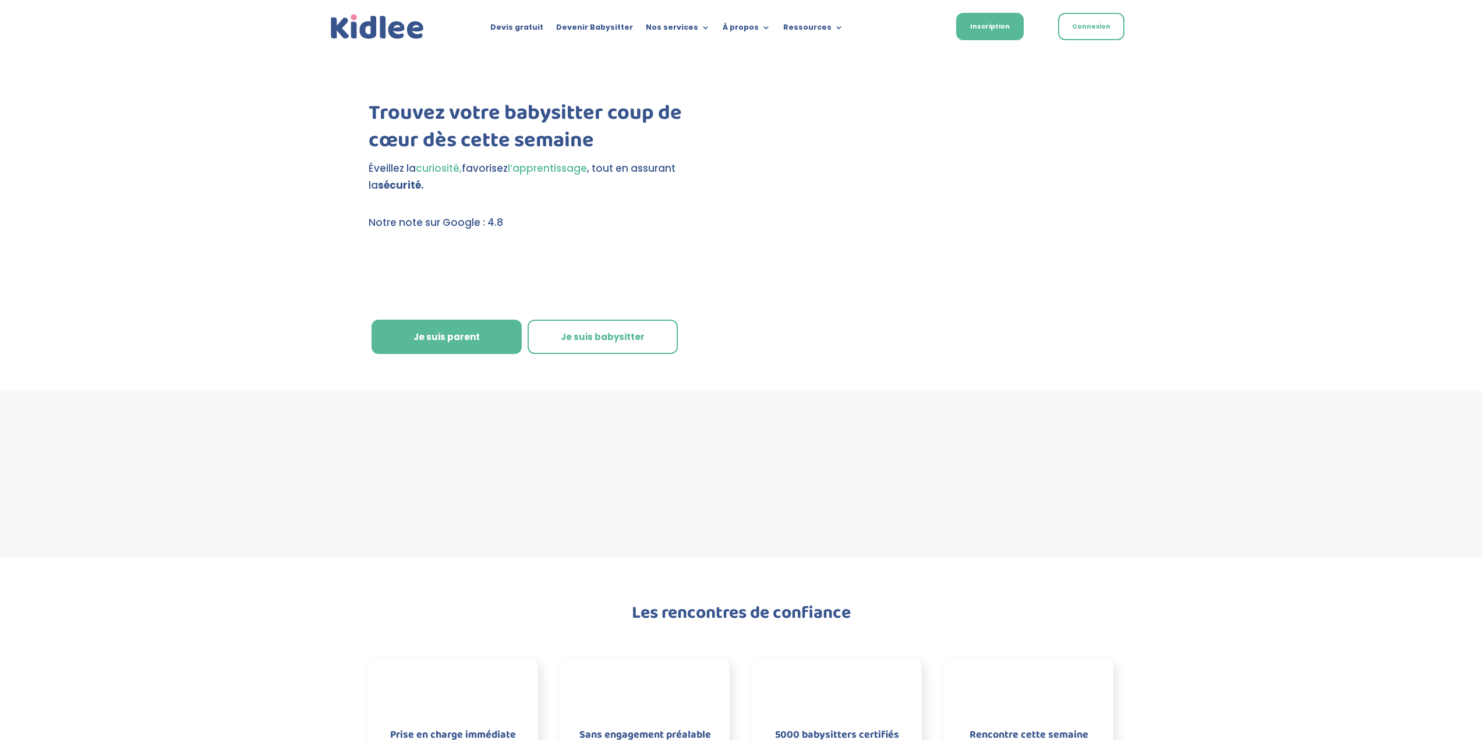 The width and height of the screenshot is (1482, 740). What do you see at coordinates (377, 27) in the screenshot?
I see `img: logo_kidlee_bleu` at bounding box center [377, 27].